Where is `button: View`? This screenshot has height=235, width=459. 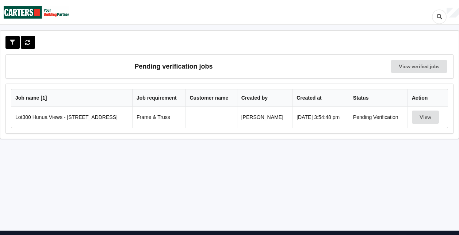
button: View is located at coordinates (425, 117).